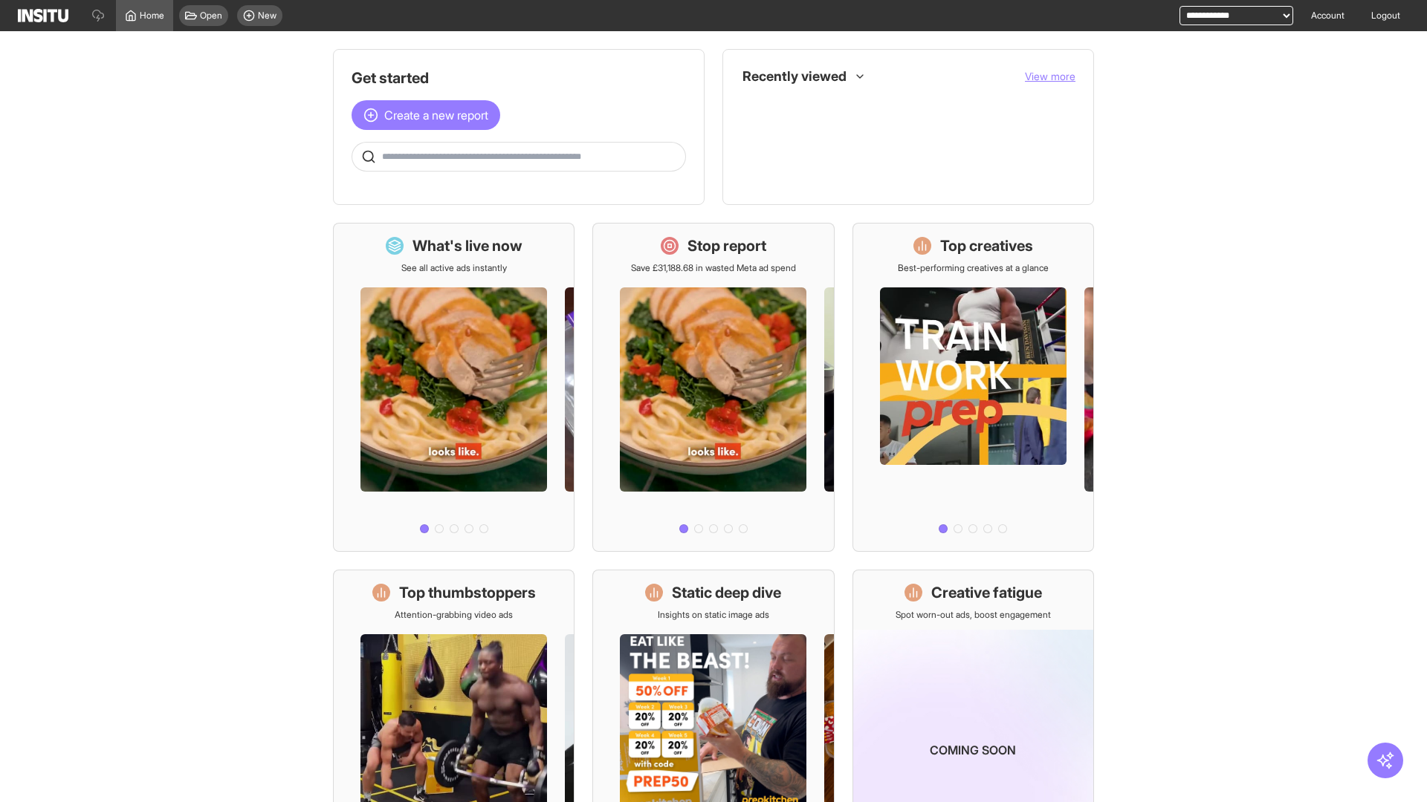  What do you see at coordinates (152, 16) in the screenshot?
I see `span: Home` at bounding box center [152, 16].